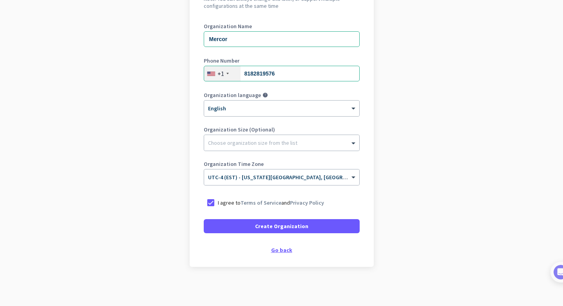 This screenshot has width=563, height=306. Describe the element at coordinates (307, 203) in the screenshot. I see `a: Privacy Policy` at that location.